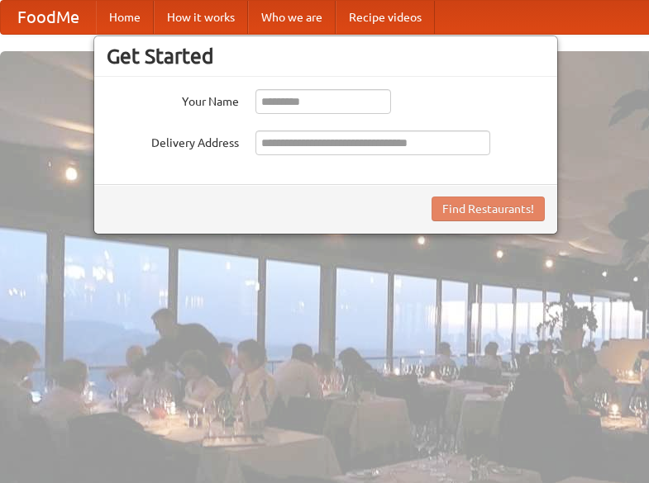 The height and width of the screenshot is (483, 649). Describe the element at coordinates (48, 17) in the screenshot. I see `a: FoodMe` at that location.